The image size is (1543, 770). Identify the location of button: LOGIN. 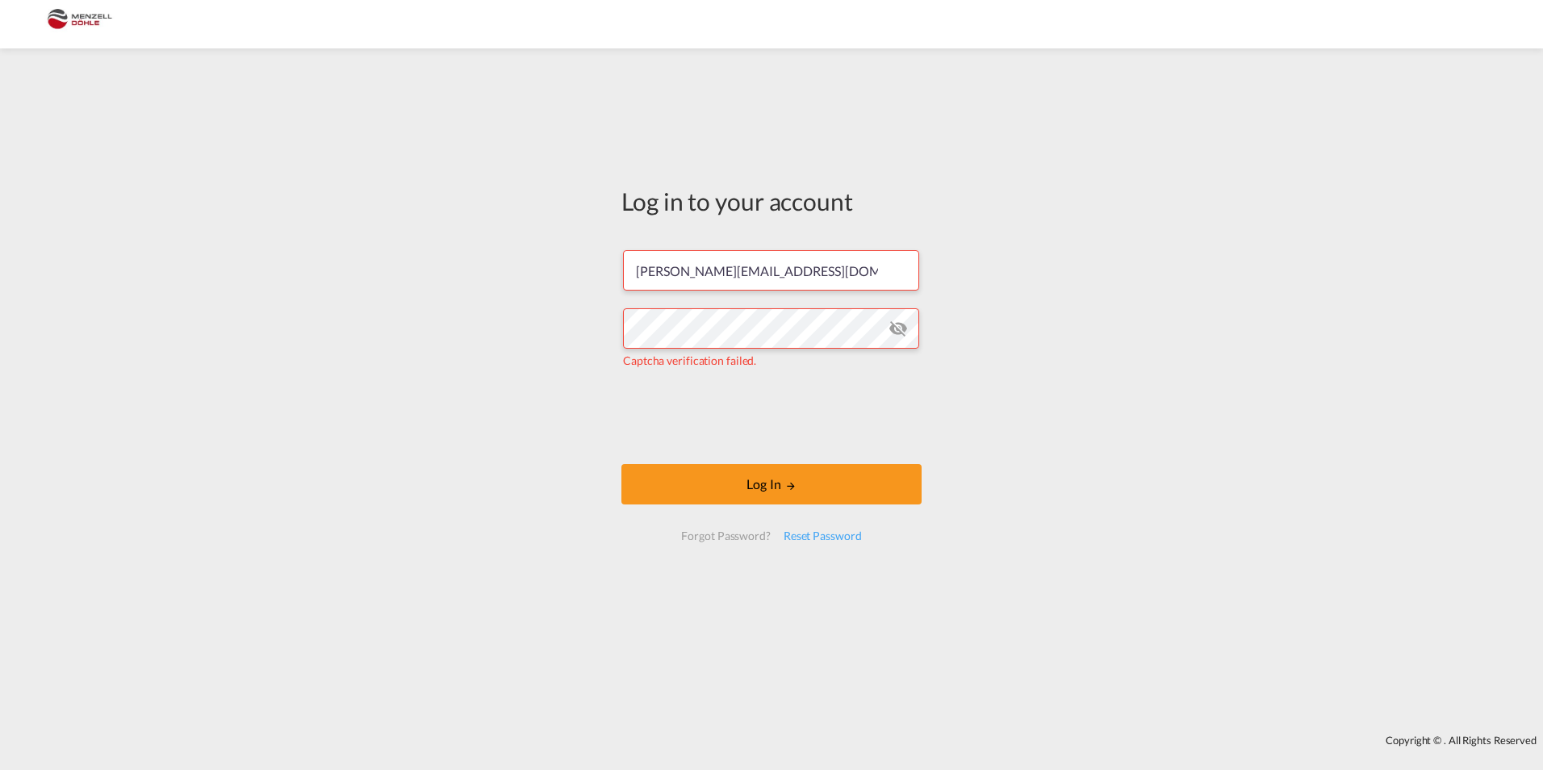
(772, 484).